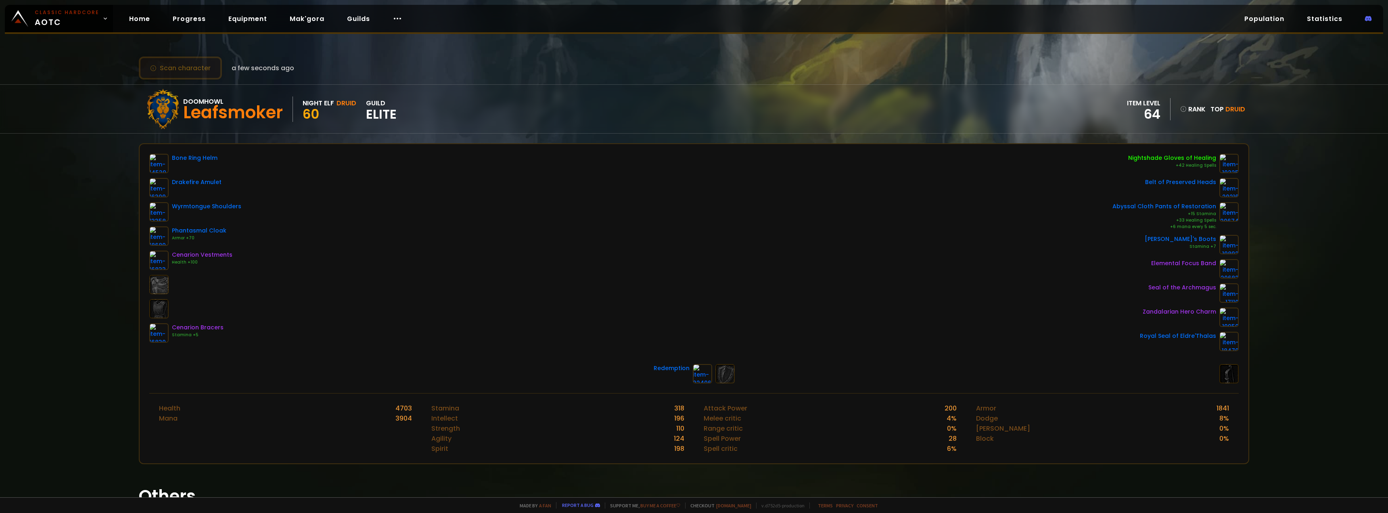  What do you see at coordinates (987, 418) in the screenshot?
I see `div: Dodge` at bounding box center [987, 418].